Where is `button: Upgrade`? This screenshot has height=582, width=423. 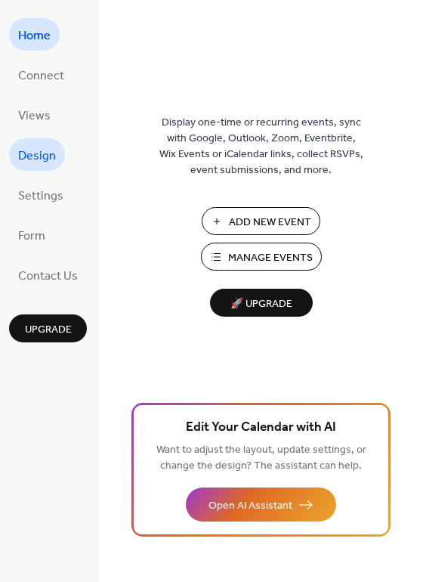
button: Upgrade is located at coordinates (48, 328).